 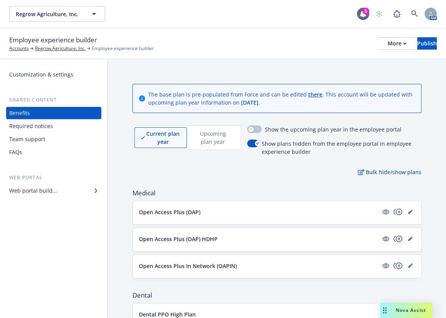 What do you see at coordinates (27, 139) in the screenshot?
I see `div: Team support` at bounding box center [27, 139].